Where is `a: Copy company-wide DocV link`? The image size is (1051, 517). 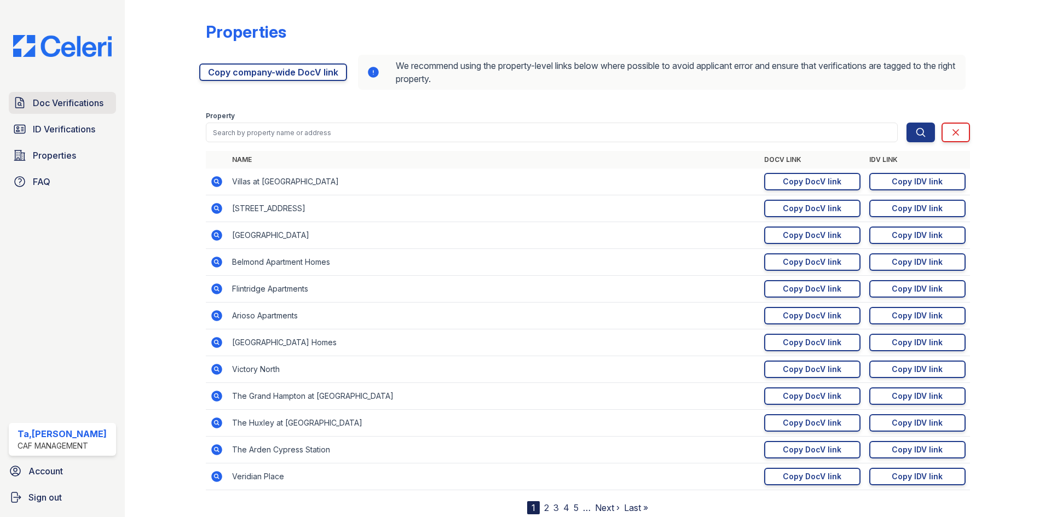 a: Copy company-wide DocV link is located at coordinates (273, 72).